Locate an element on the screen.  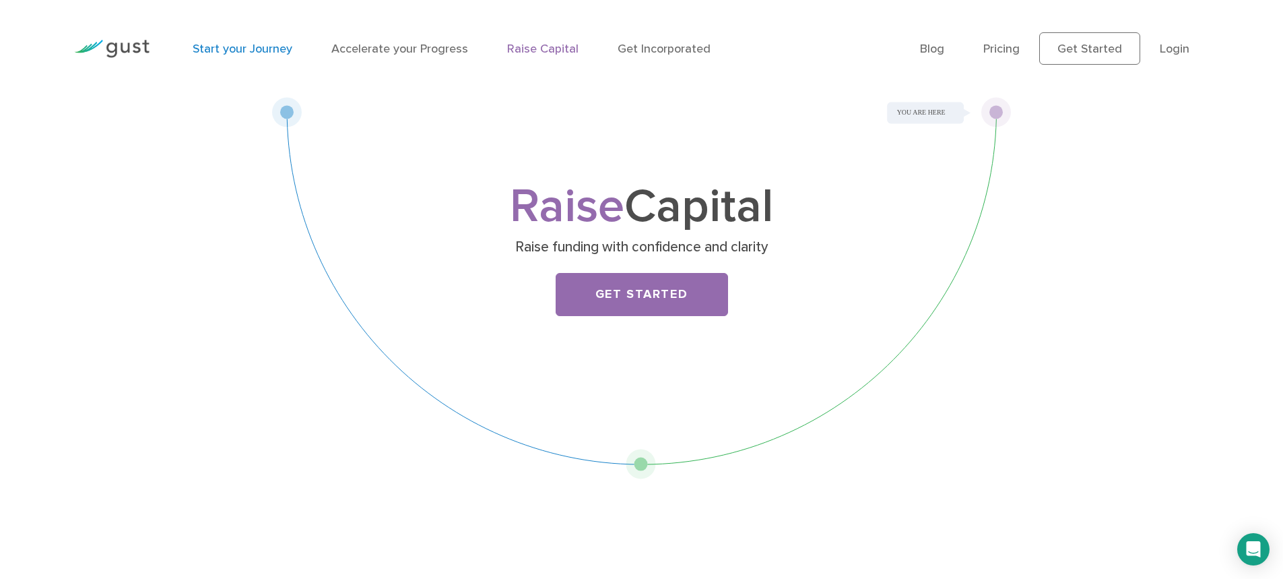
img: Gust Logo is located at coordinates (112, 48).